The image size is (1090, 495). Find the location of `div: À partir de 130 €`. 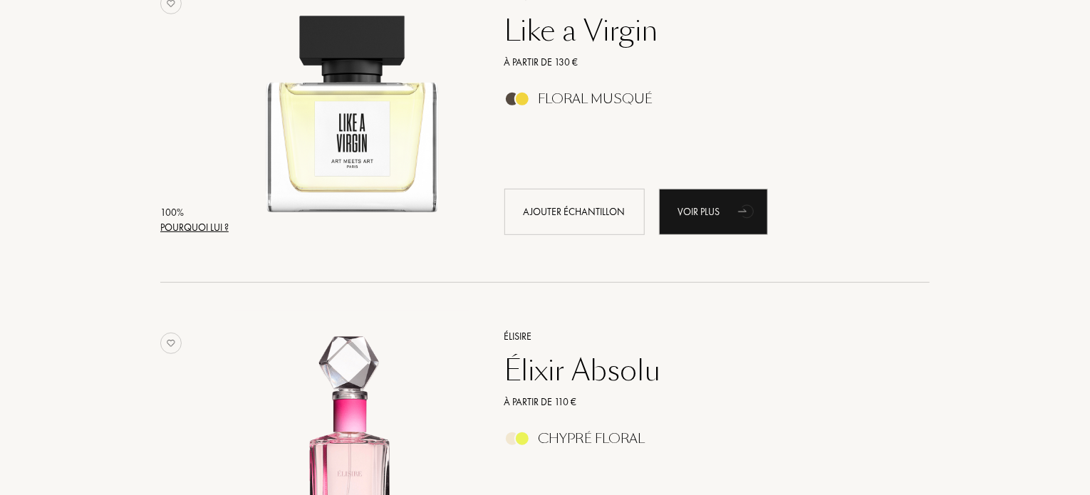

div: À partir de 130 € is located at coordinates (701, 62).